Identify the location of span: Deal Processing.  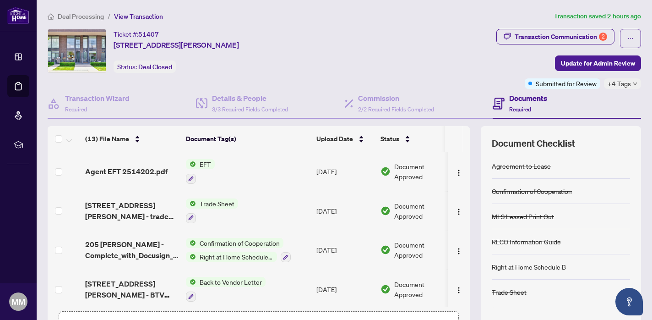
(81, 16).